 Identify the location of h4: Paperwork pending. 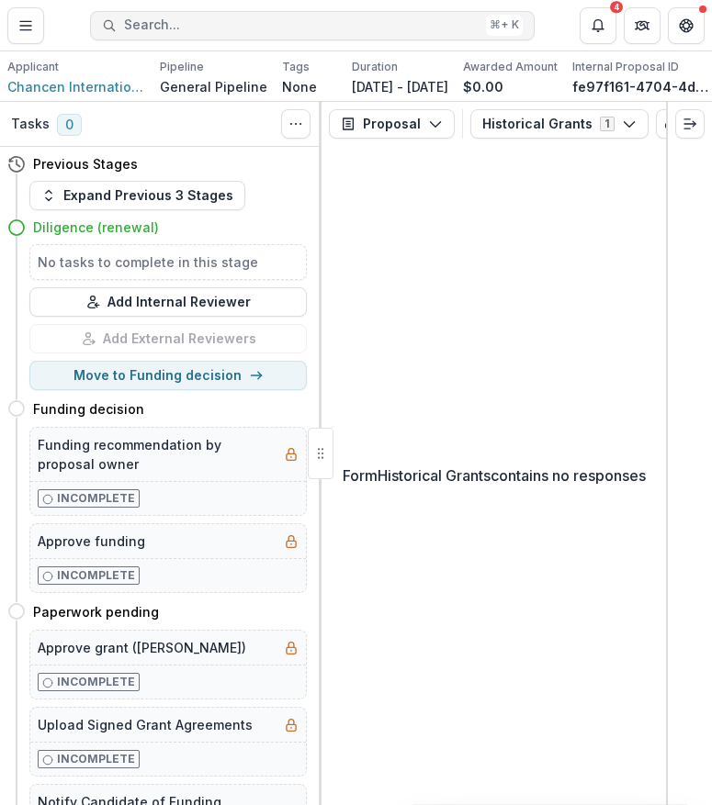
(96, 612).